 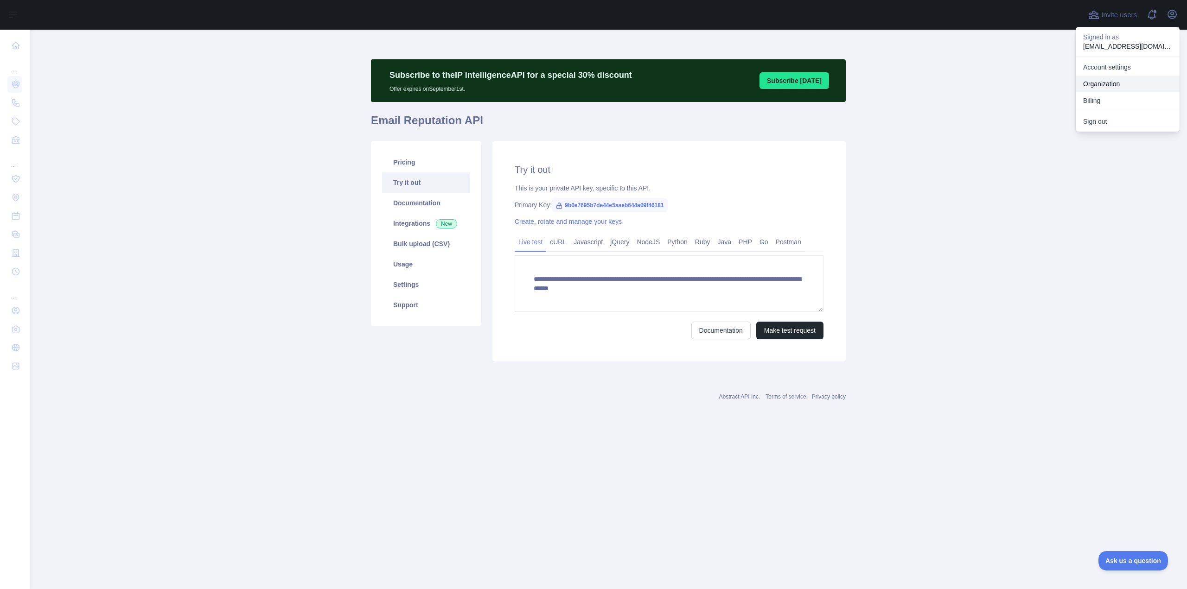 What do you see at coordinates (446, 224) in the screenshot?
I see `span: New` at bounding box center [446, 224].